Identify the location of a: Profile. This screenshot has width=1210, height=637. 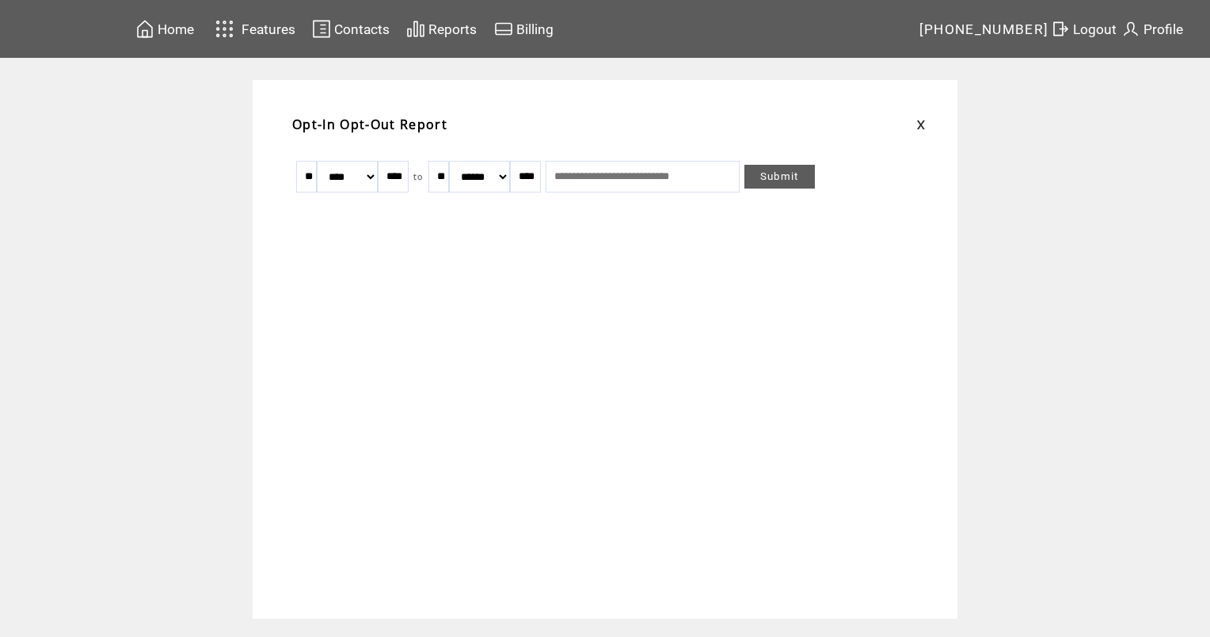
(1152, 29).